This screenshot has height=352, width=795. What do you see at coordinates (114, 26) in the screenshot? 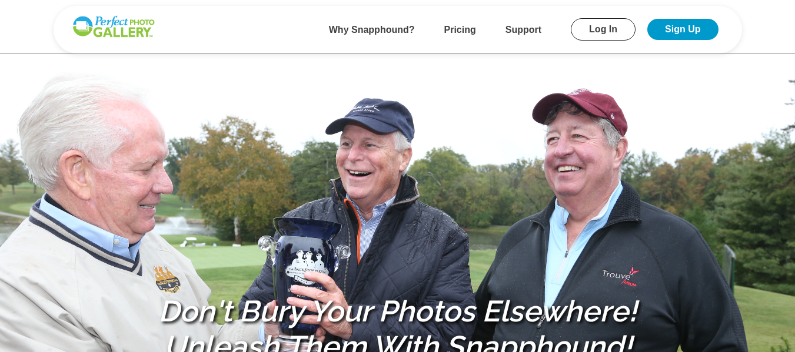
I see `img: Snapphound Logo` at bounding box center [114, 26].